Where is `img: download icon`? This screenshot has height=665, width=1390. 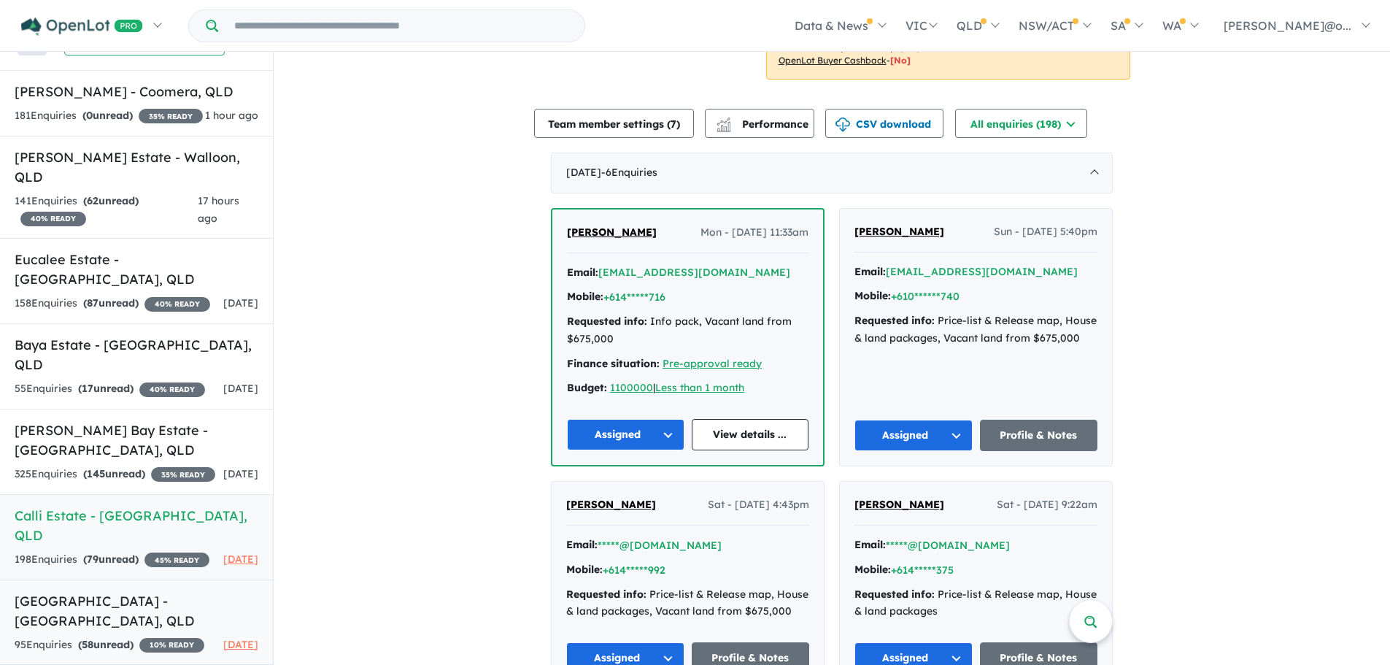 img: download icon is located at coordinates (843, 125).